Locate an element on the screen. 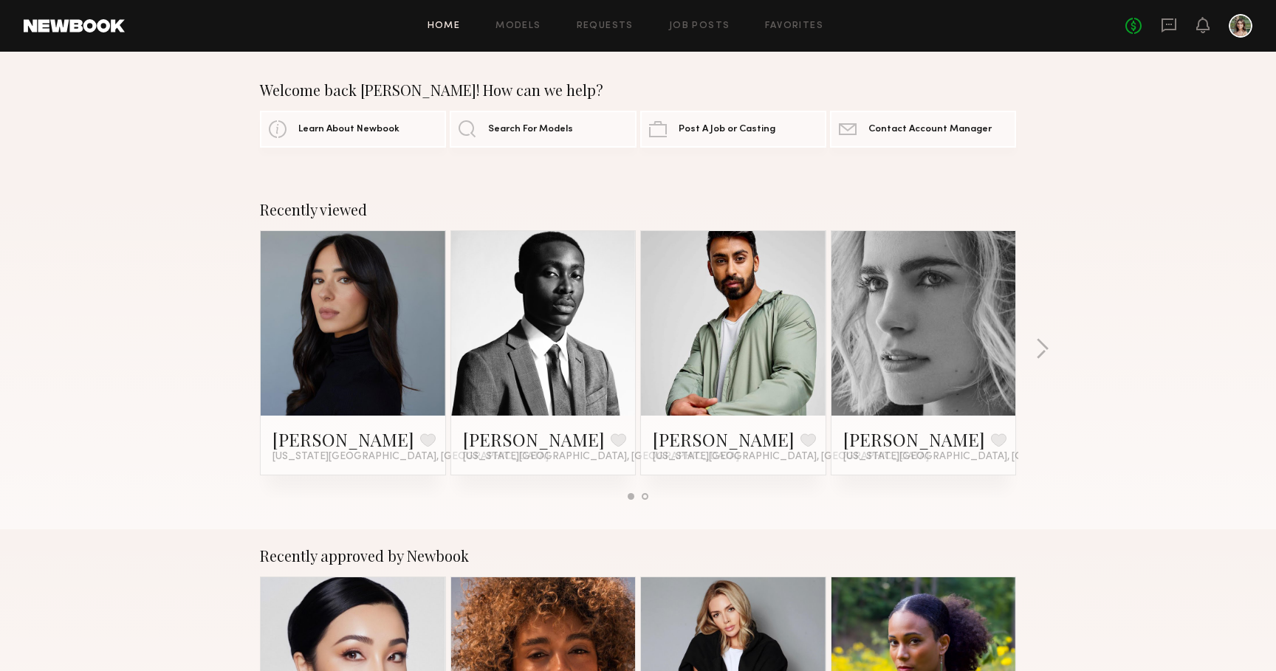 This screenshot has height=671, width=1276. a: Search For Models is located at coordinates (543, 129).